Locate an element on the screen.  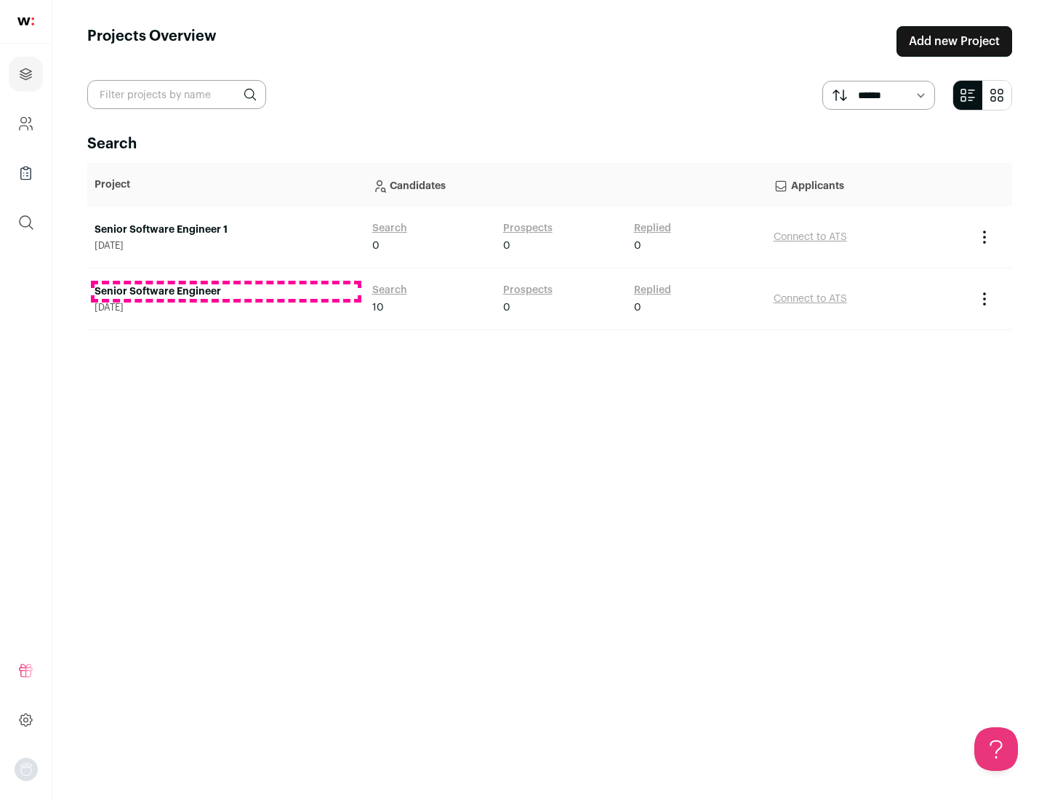
a: Company Lists is located at coordinates (25, 173).